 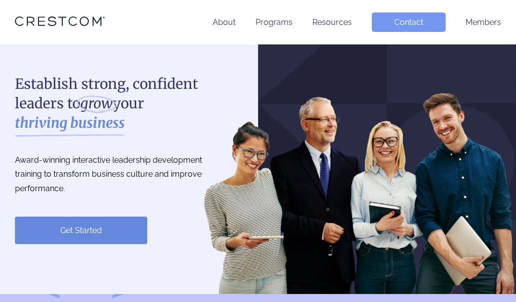 I want to click on a: Programs, so click(x=274, y=22).